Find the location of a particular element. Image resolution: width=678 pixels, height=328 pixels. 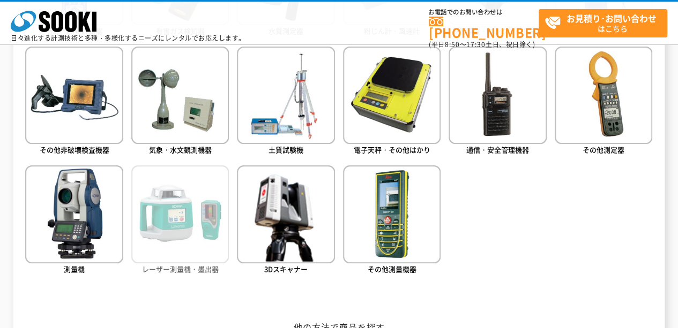

span: その他非破壊検査機器 is located at coordinates (74, 149).